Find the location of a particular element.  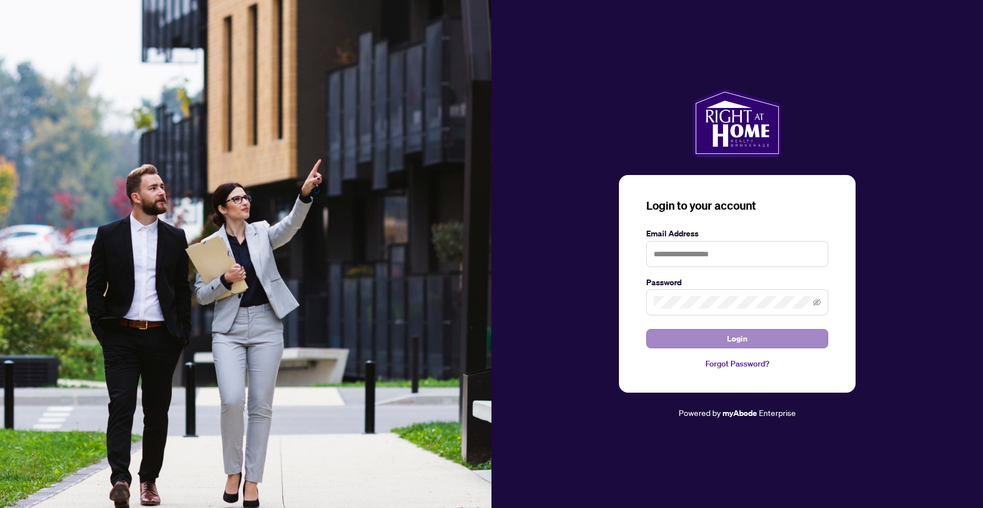

label: Password is located at coordinates (737, 283).